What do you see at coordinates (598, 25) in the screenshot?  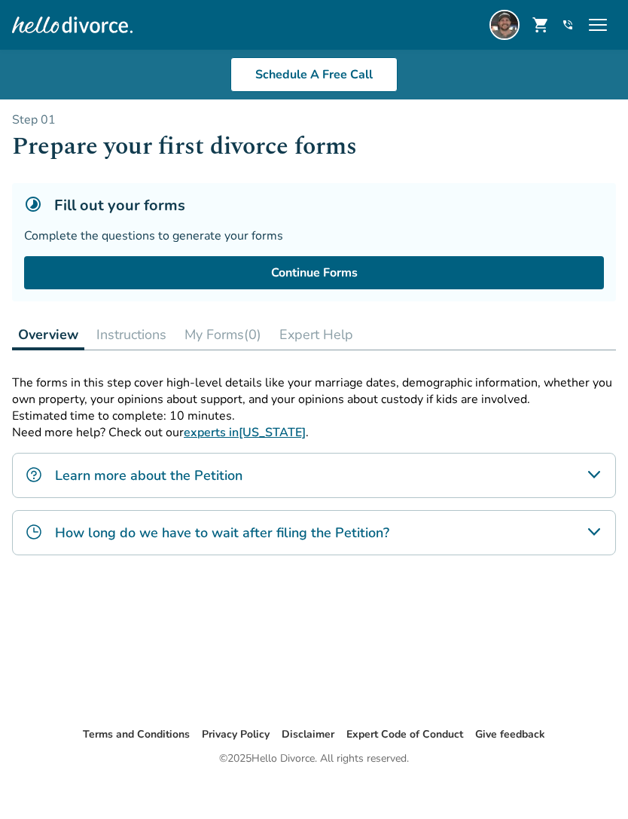 I see `span: menu` at bounding box center [598, 25].